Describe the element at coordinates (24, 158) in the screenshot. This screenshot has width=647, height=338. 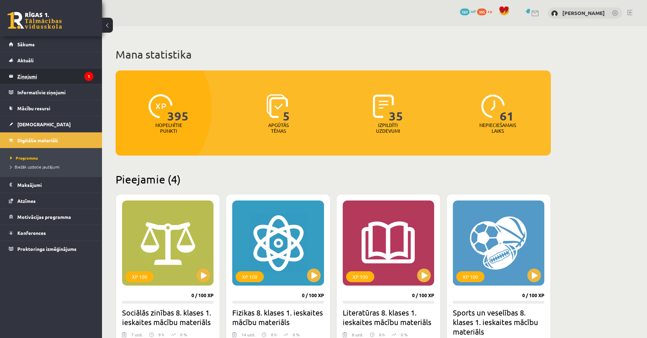
I see `span: Programma` at that location.